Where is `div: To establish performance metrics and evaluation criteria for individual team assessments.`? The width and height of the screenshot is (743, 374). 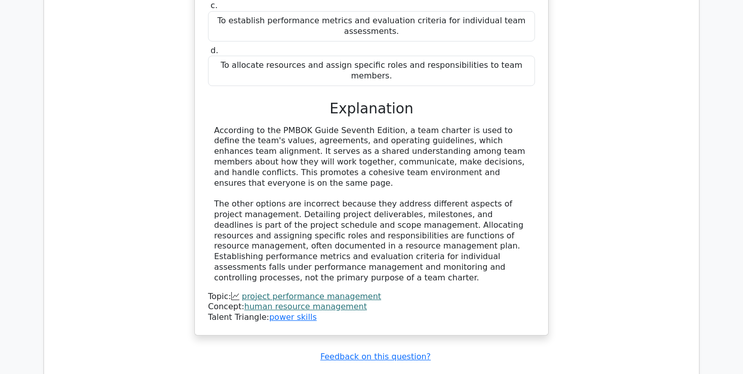 div: To establish performance metrics and evaluation criteria for individual team assessments. is located at coordinates (372, 26).